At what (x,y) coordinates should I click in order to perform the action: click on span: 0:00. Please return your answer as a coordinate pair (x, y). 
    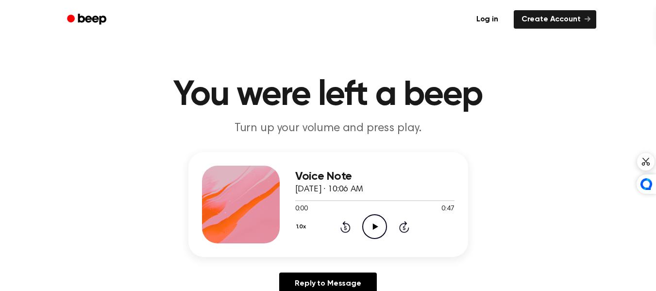
    Looking at the image, I should click on (301, 209).